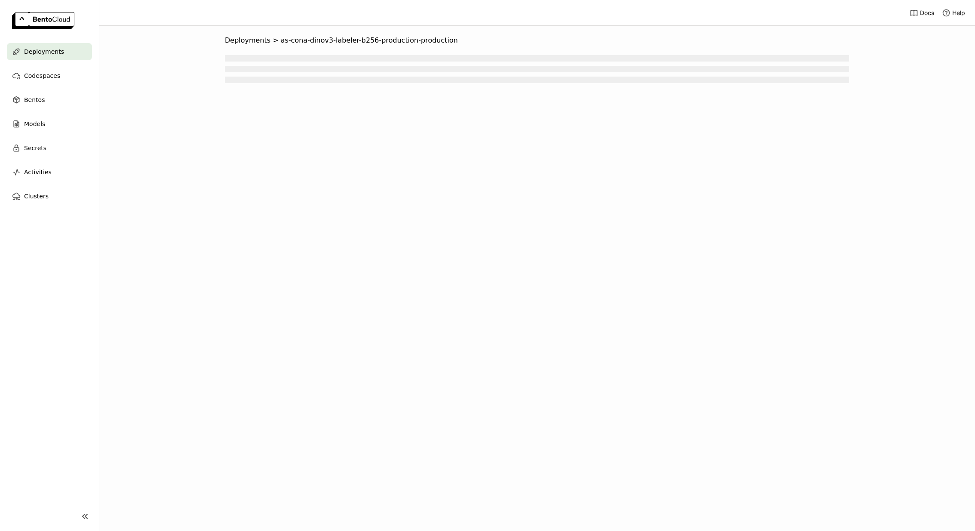 This screenshot has height=531, width=975. What do you see at coordinates (49, 124) in the screenshot?
I see `a: Models` at bounding box center [49, 124].